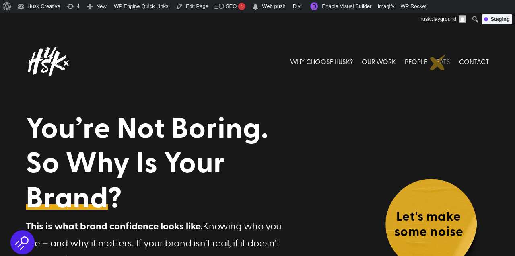 This screenshot has width=515, height=256. What do you see at coordinates (379, 62) in the screenshot?
I see `a: OUR WORK` at bounding box center [379, 62].